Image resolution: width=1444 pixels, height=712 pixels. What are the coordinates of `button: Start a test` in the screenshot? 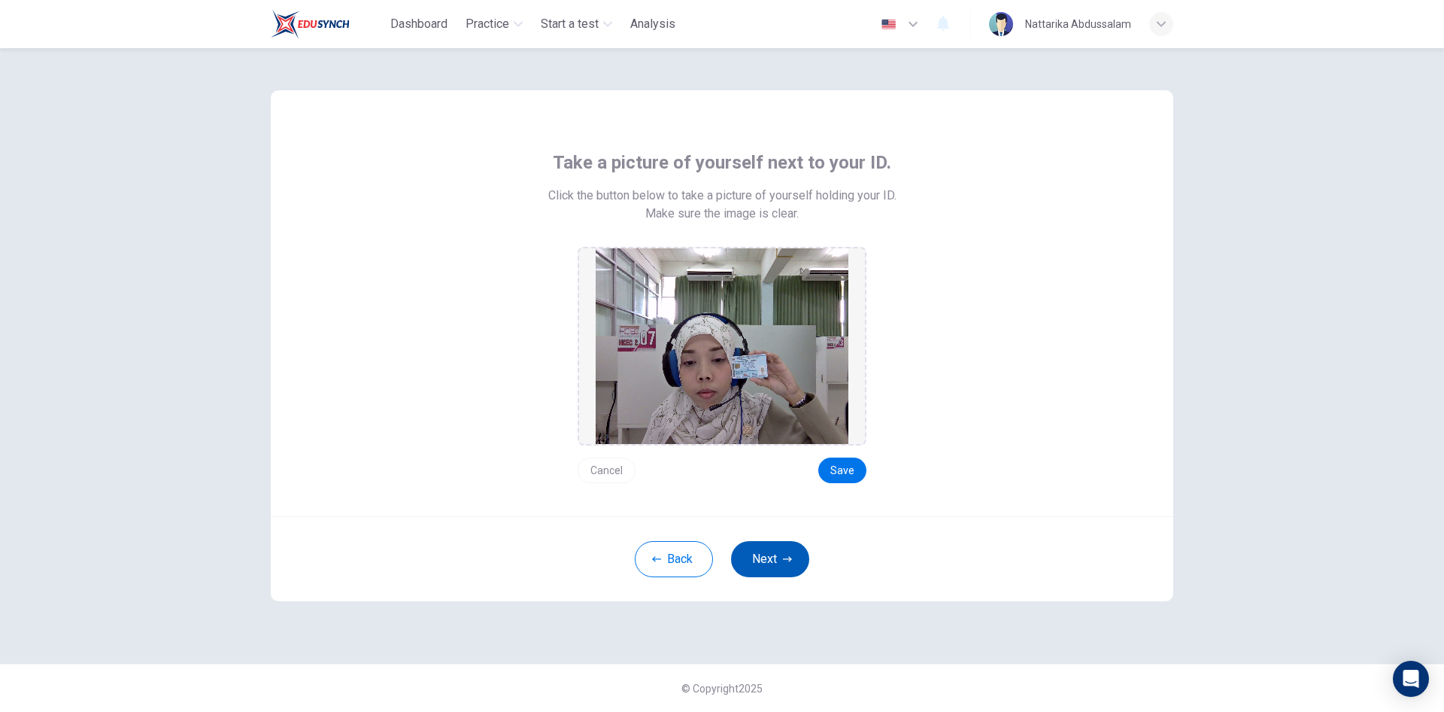 It's located at (576, 24).